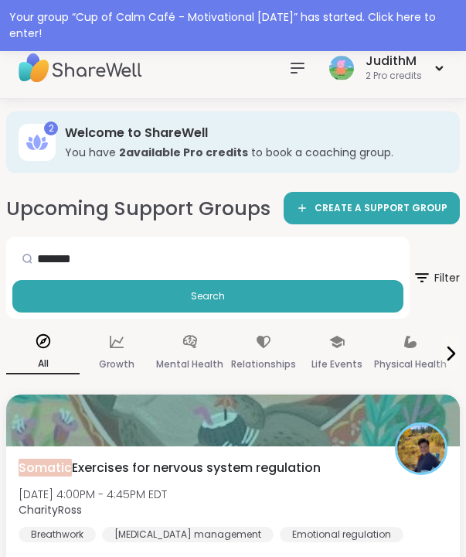 The image size is (466, 557). Describe the element at coordinates (51, 128) in the screenshot. I see `div: 2` at that location.